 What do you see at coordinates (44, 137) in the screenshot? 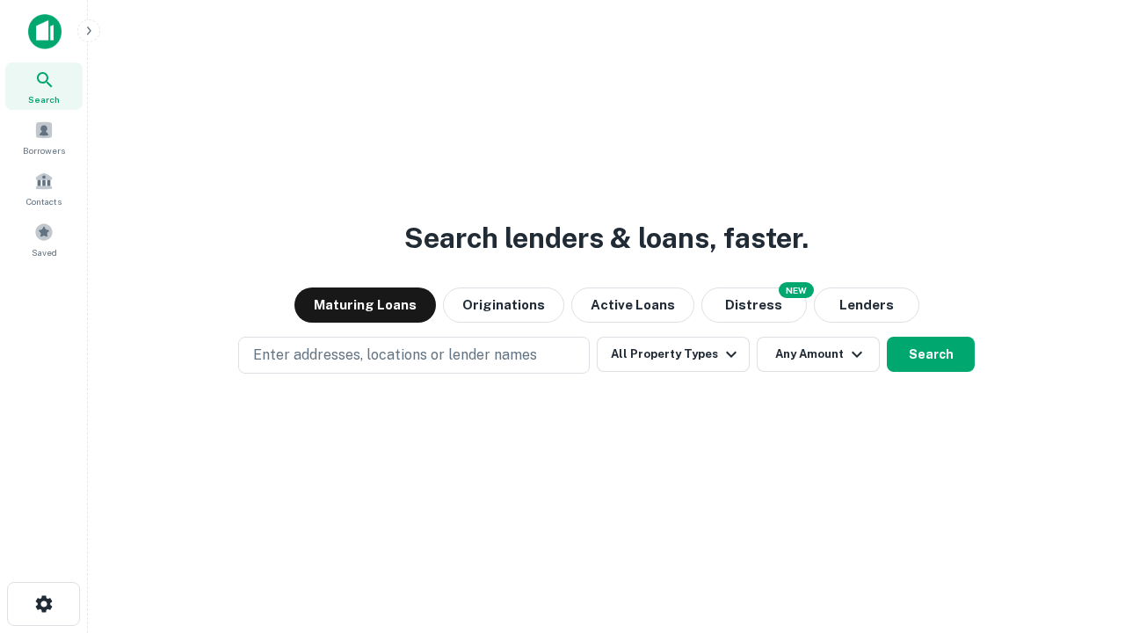
I see `a: Borrowers` at bounding box center [44, 137].